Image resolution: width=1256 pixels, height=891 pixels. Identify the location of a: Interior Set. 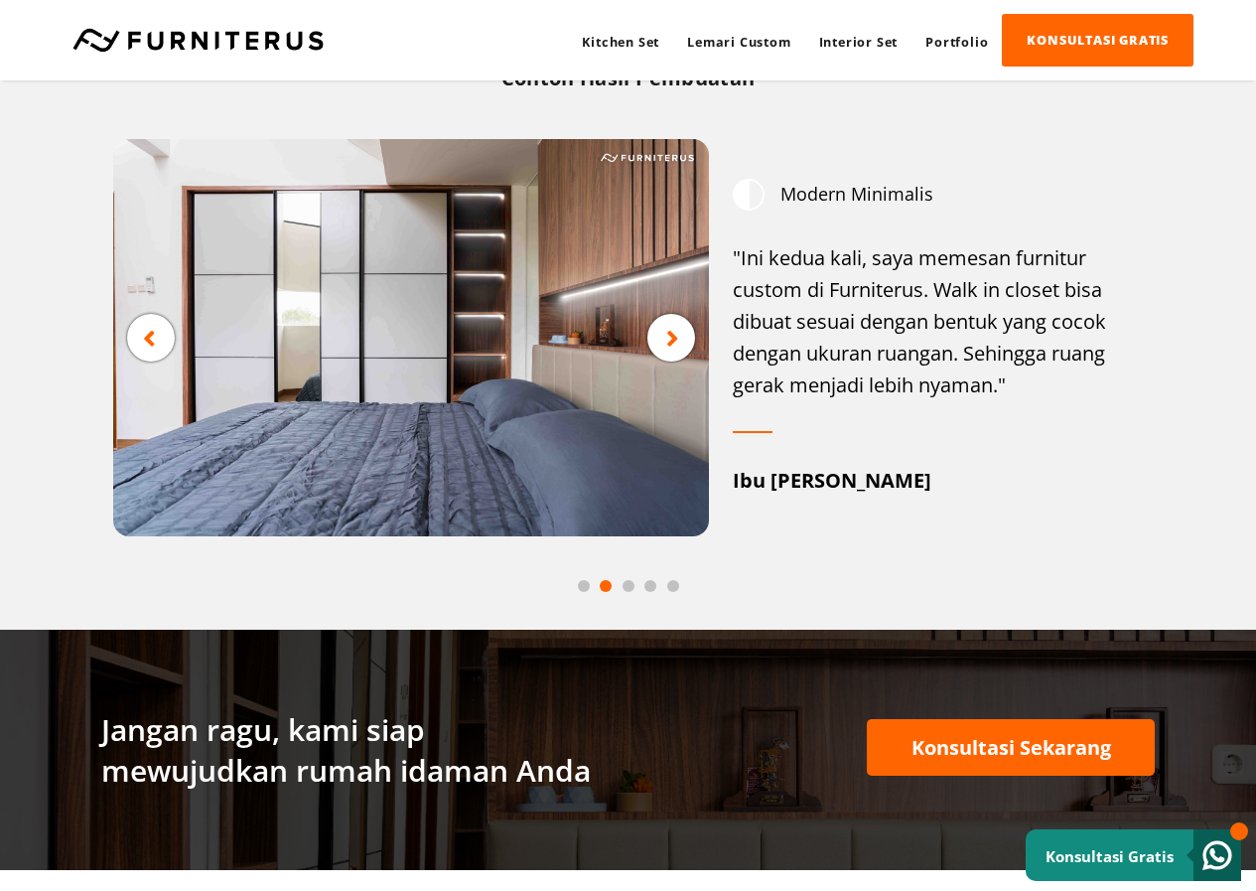
(859, 42).